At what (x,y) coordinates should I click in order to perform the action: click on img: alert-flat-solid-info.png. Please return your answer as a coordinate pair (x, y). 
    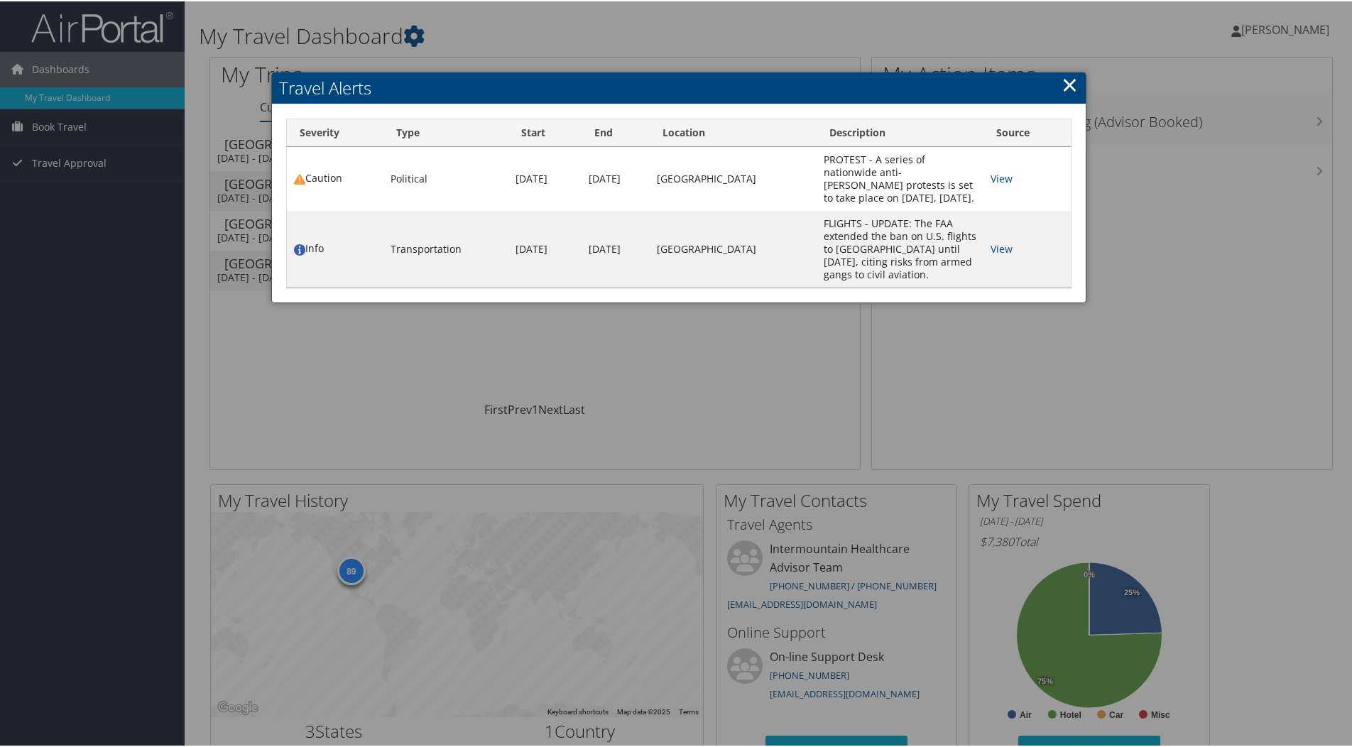
    Looking at the image, I should click on (300, 249).